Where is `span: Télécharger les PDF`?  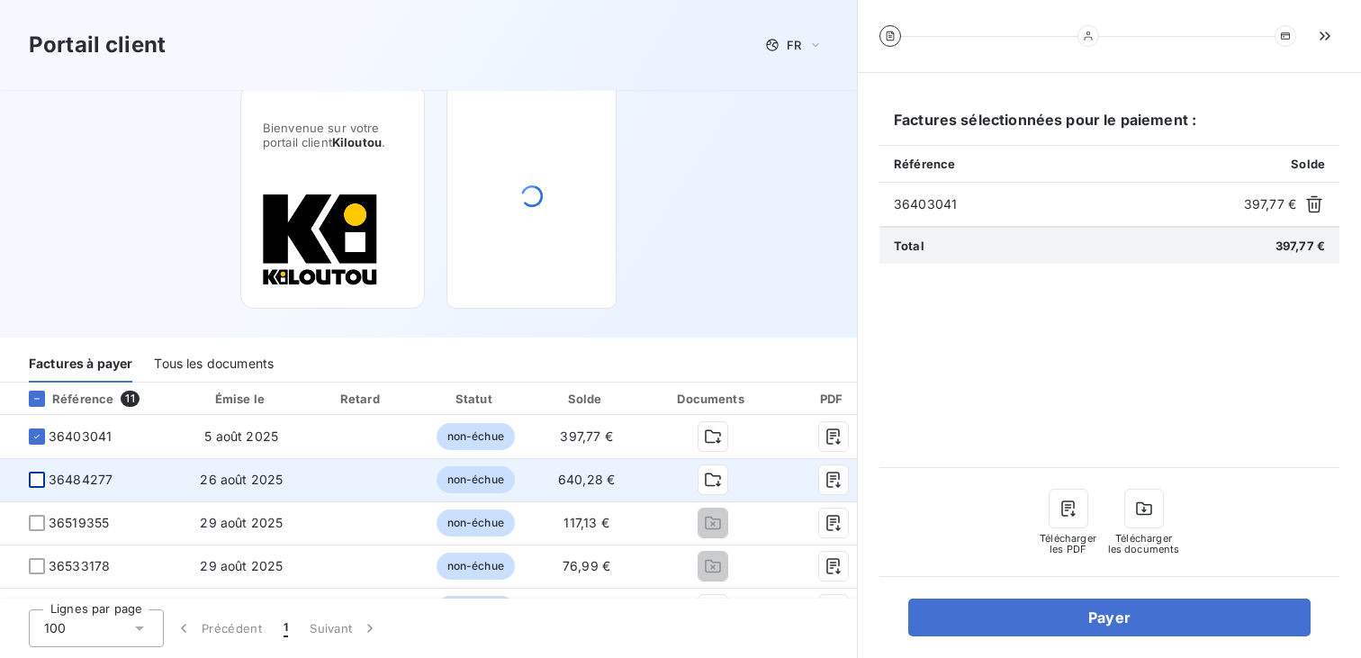
span: Télécharger les PDF is located at coordinates (1069, 544).